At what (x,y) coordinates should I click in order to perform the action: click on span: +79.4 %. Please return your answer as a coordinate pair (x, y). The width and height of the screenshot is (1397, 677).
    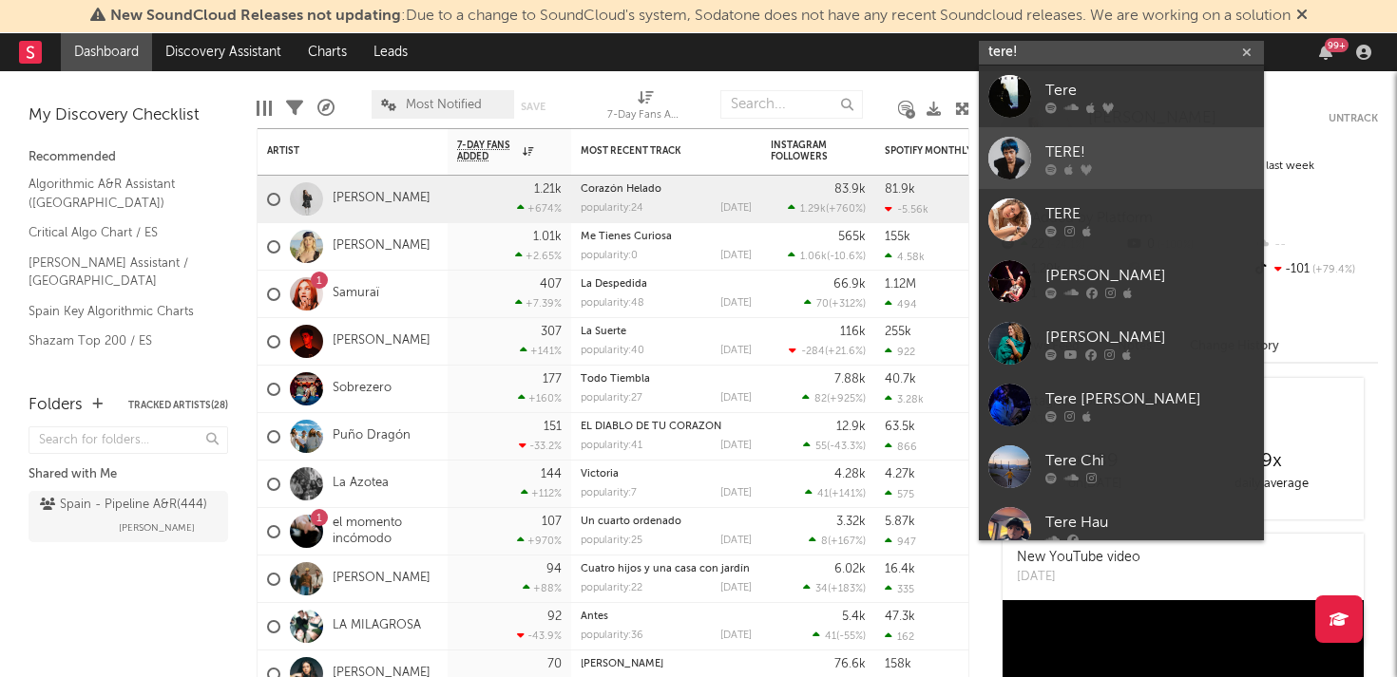
    Looking at the image, I should click on (1332, 270).